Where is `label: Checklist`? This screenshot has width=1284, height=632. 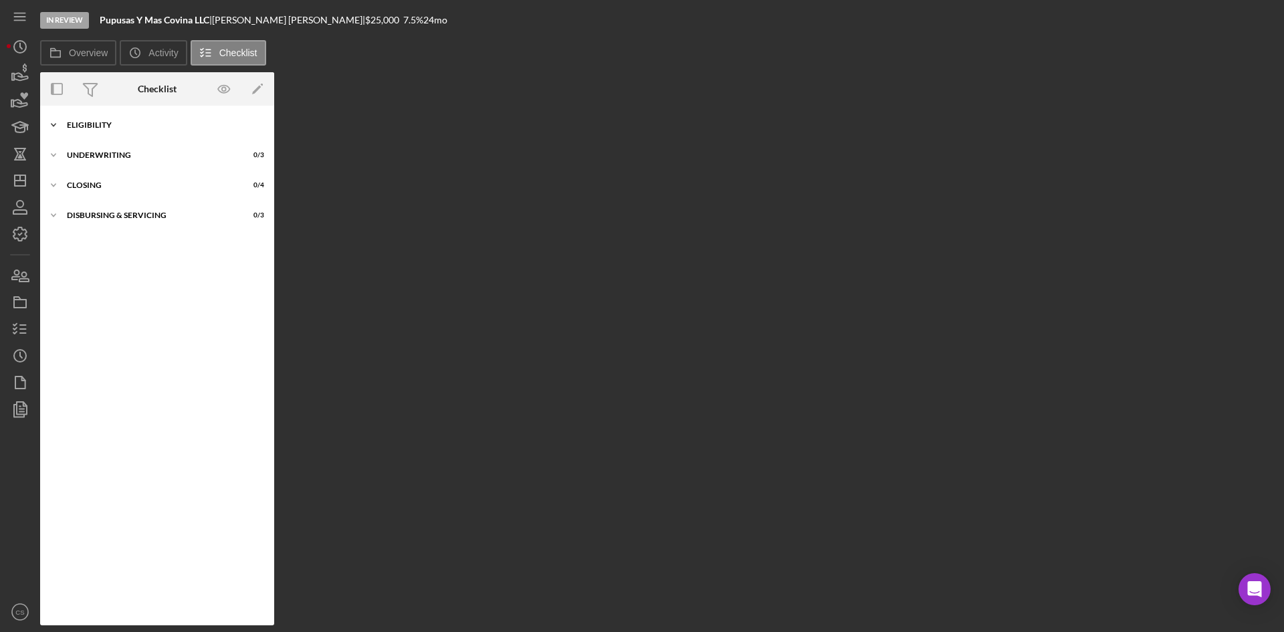
label: Checklist is located at coordinates (238, 53).